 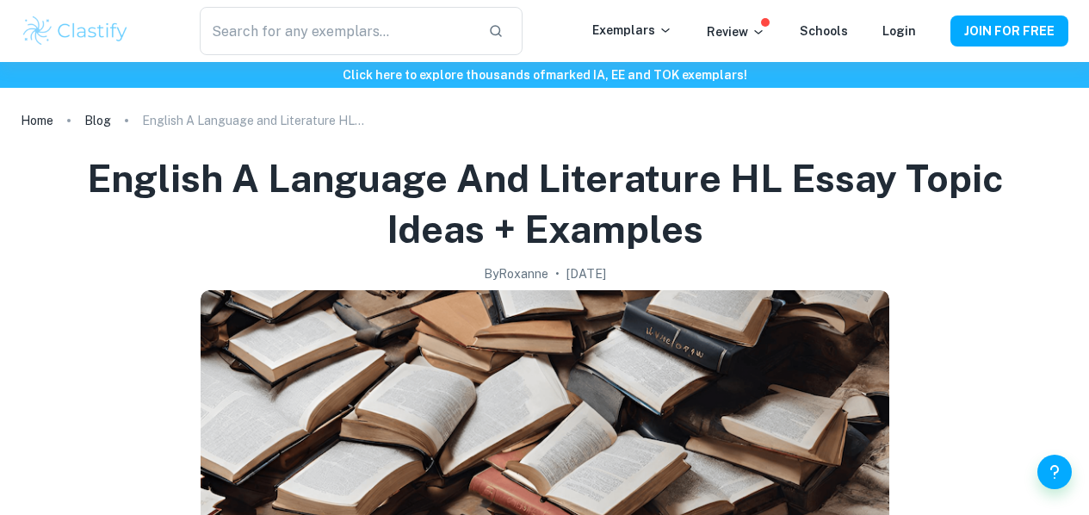 What do you see at coordinates (1009, 31) in the screenshot?
I see `button: JOIN FOR FREE` at bounding box center [1009, 31].